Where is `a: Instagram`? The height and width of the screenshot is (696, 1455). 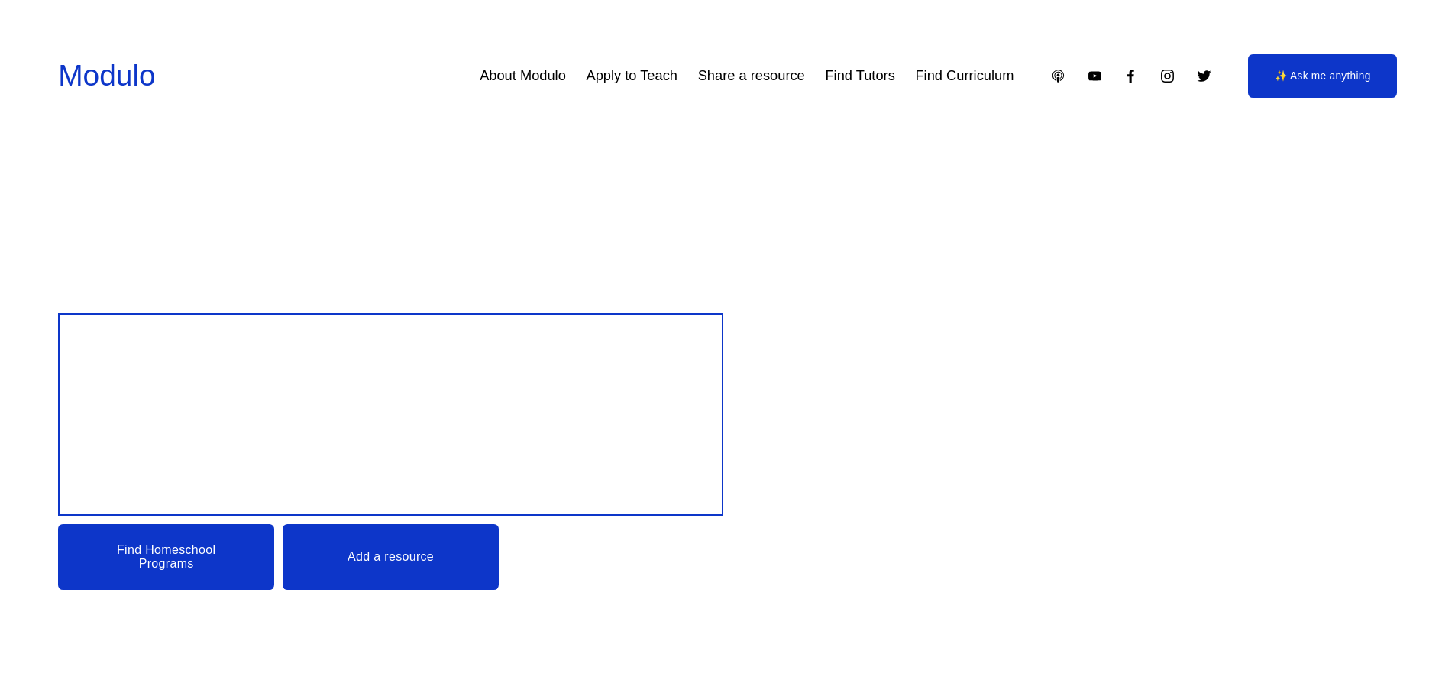
a: Instagram is located at coordinates (1167, 76).